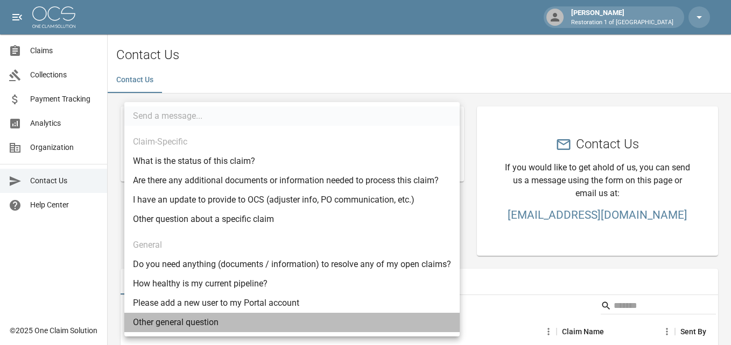 This screenshot has height=345, width=731. I want to click on li: What is the status of this claim?, so click(292, 161).